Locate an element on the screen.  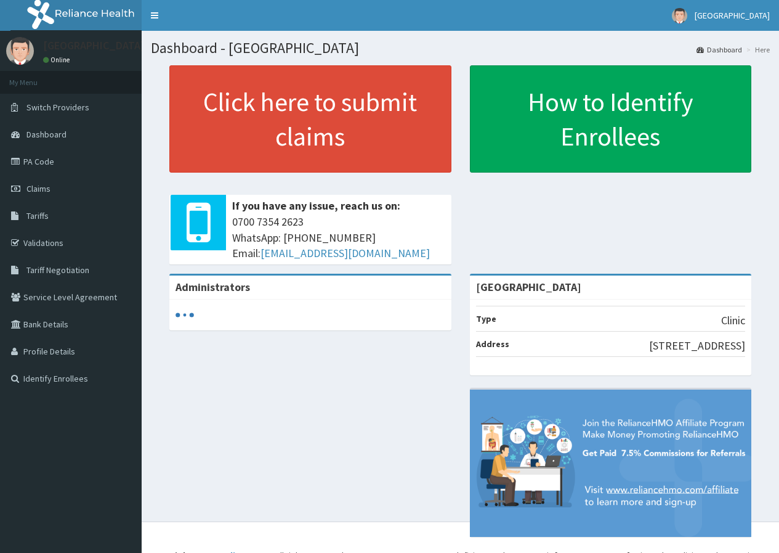
b: Type is located at coordinates (486, 318).